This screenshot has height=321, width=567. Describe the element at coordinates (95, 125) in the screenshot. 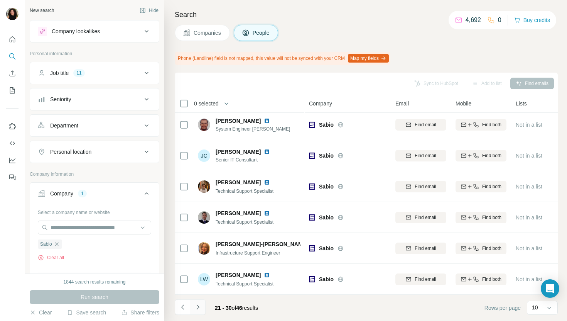

I see `button: Department` at that location.